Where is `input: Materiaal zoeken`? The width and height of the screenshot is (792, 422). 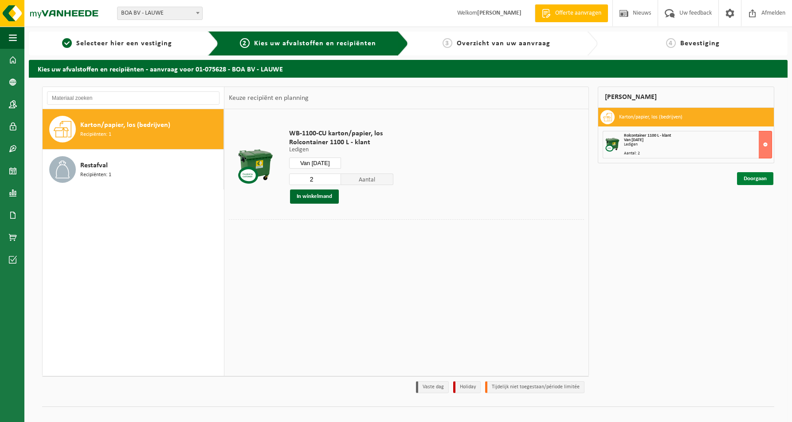
input: Materiaal zoeken is located at coordinates (133, 98).